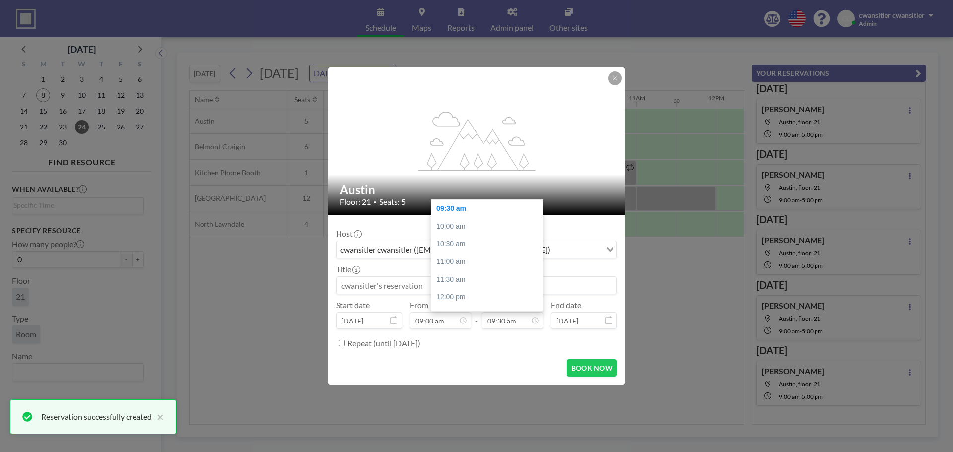 This screenshot has height=452, width=953. Describe the element at coordinates (477, 141) in the screenshot. I see `g: flex-grow: 1.2;` at that location.